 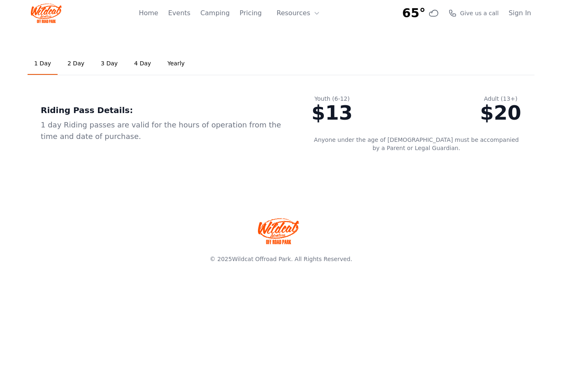 What do you see at coordinates (42, 64) in the screenshot?
I see `a: 1 Day` at bounding box center [42, 64].